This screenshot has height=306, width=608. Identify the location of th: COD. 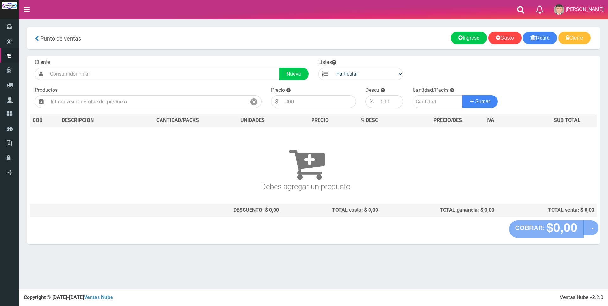
(45, 121).